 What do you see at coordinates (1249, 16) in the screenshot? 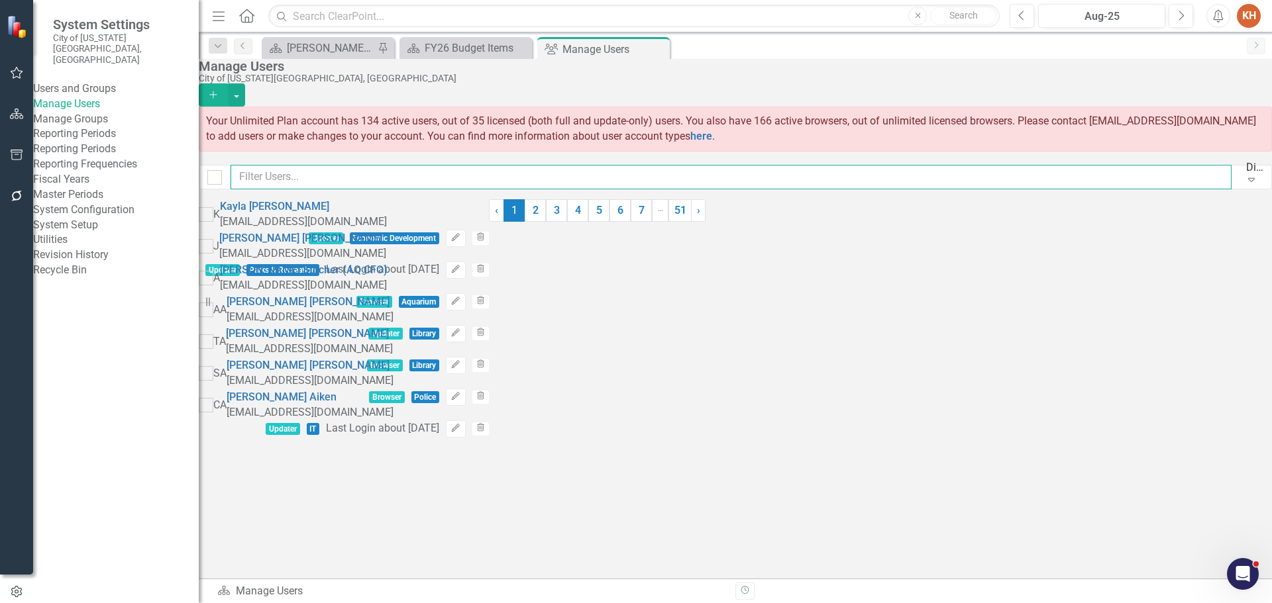
I see `button: KH` at bounding box center [1249, 16].